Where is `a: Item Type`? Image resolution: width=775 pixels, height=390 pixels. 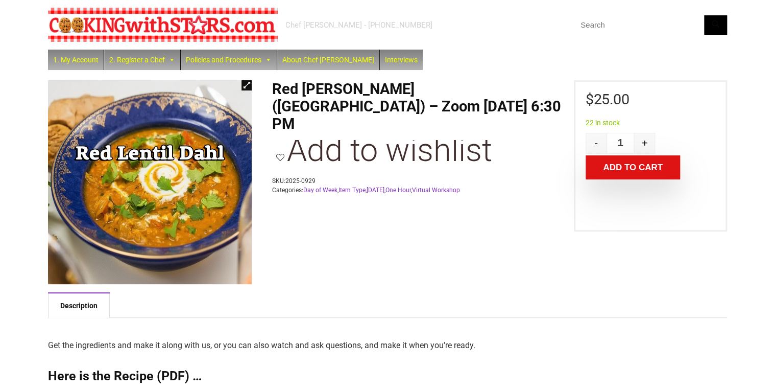
a: Item Type is located at coordinates (352, 190).